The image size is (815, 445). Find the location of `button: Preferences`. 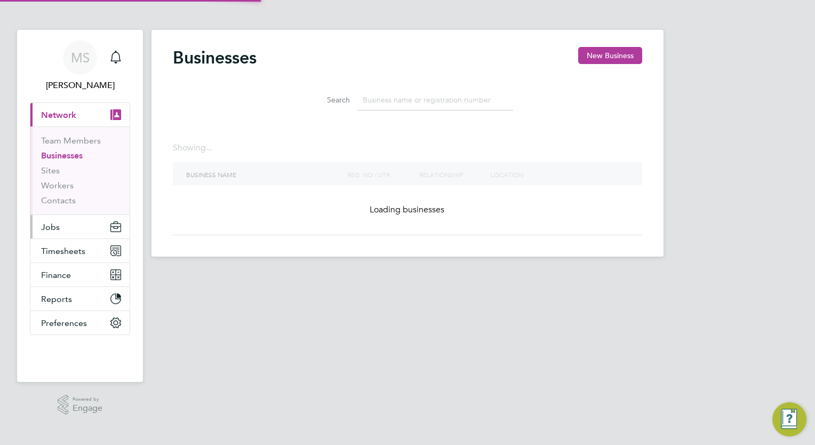

button: Preferences is located at coordinates (80, 323).